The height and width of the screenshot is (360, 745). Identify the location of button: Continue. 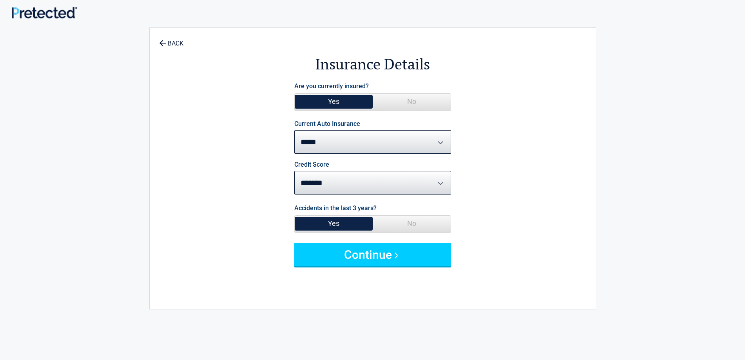
(373, 254).